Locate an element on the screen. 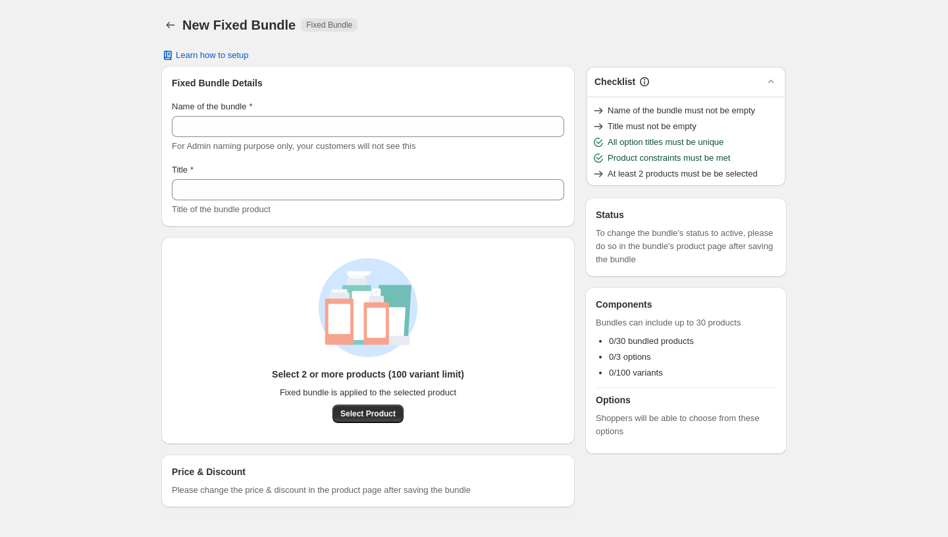  h3: Price & Discount is located at coordinates (209, 471).